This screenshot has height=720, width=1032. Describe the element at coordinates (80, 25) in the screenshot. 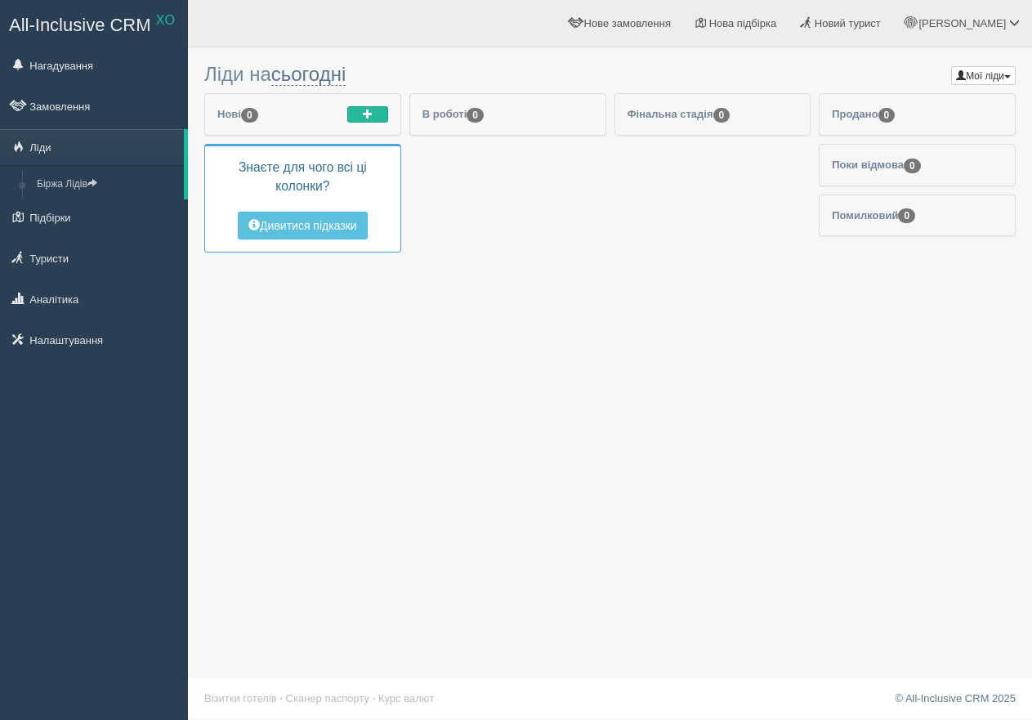

I see `span: All-Inclusive CRM` at that location.